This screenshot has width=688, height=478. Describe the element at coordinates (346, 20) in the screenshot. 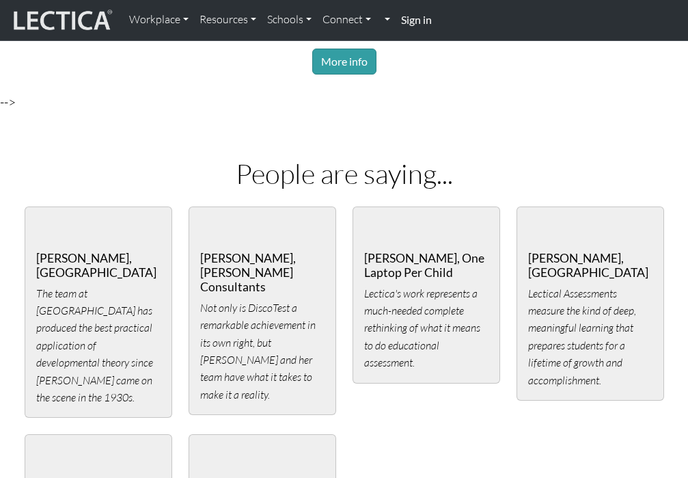

I see `a: Connect` at that location.